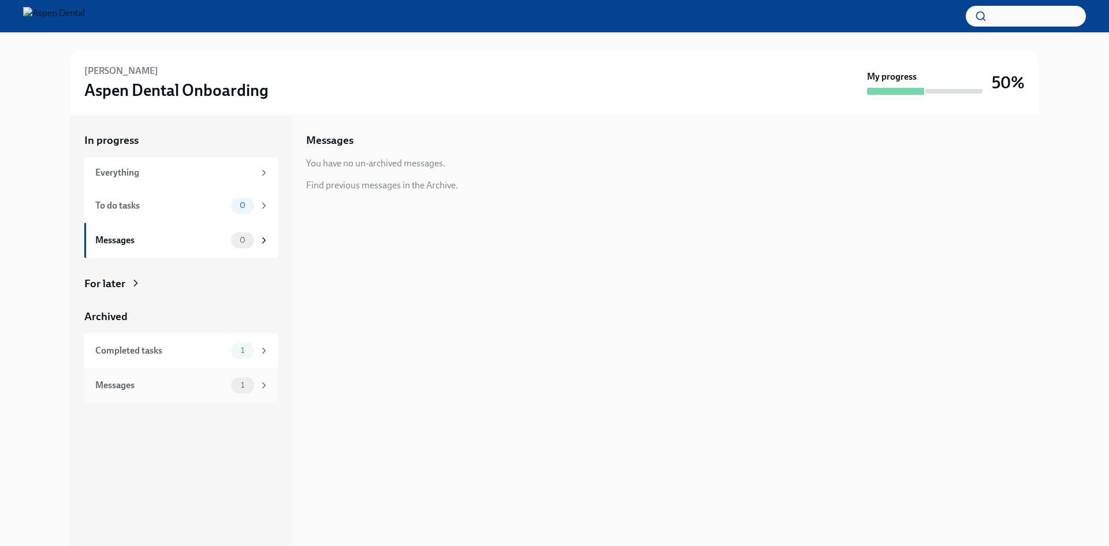  Describe the element at coordinates (181, 140) in the screenshot. I see `div: In progress` at that location.